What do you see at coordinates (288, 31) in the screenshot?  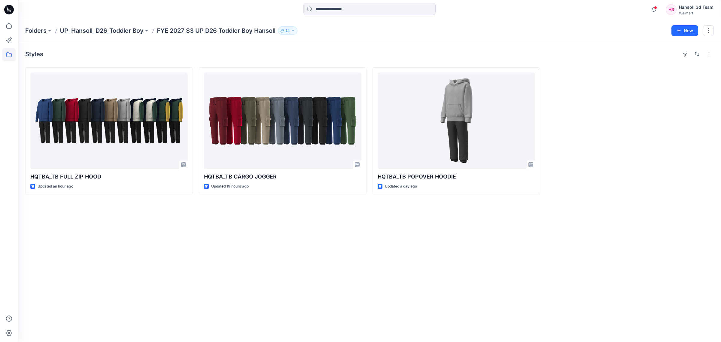 I see `p: 24` at bounding box center [288, 31].